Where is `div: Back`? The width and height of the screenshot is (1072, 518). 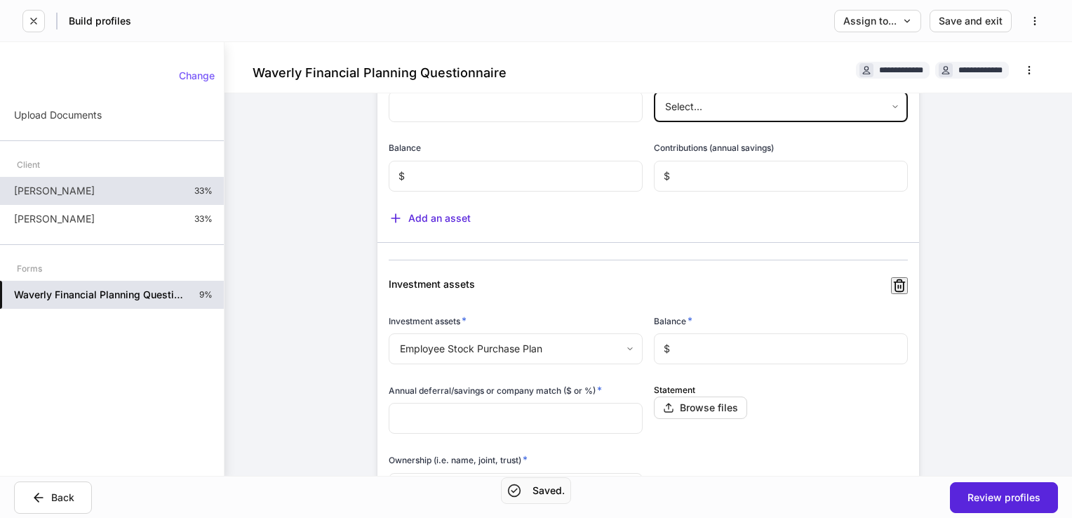
div: Back is located at coordinates (53, 497).